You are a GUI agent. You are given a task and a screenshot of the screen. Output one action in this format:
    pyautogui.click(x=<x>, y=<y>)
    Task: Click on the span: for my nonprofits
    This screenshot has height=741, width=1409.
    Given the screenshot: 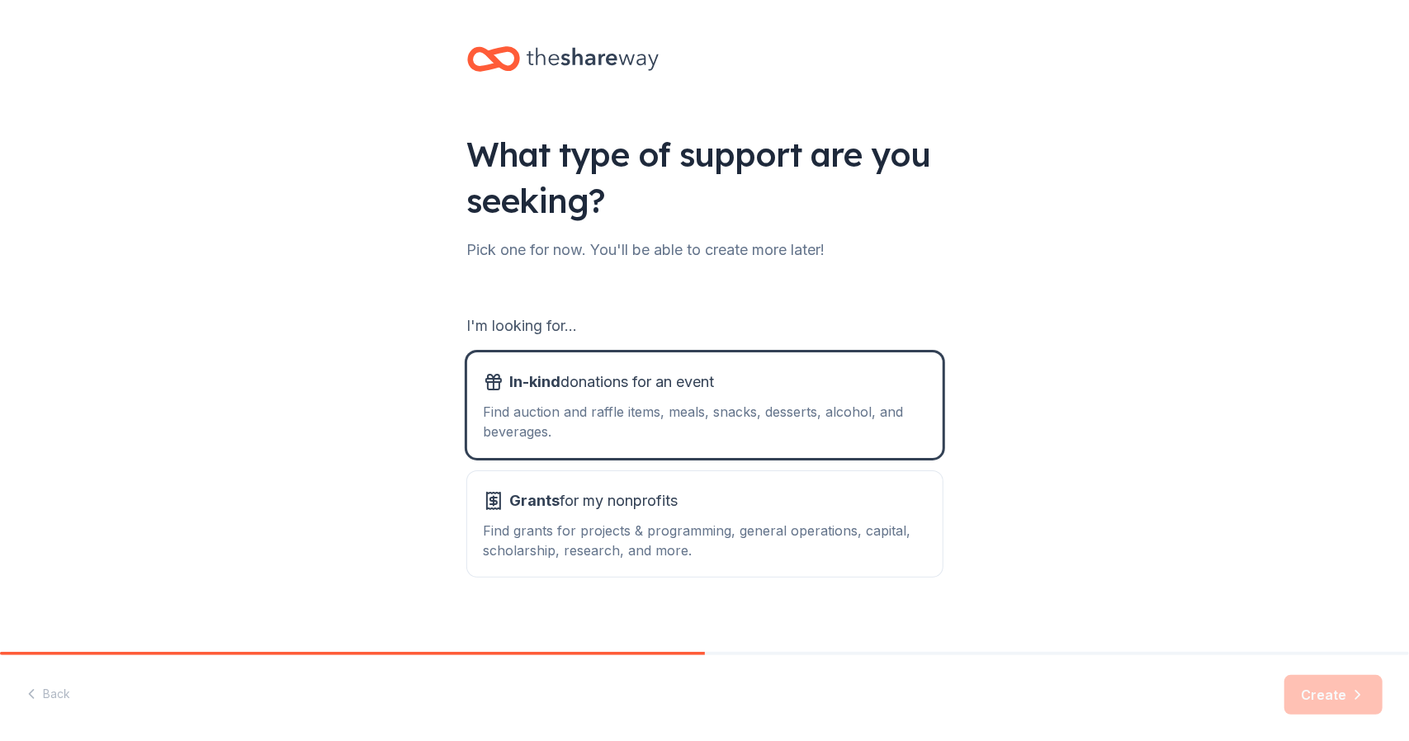 What is the action you would take?
    pyautogui.click(x=594, y=501)
    